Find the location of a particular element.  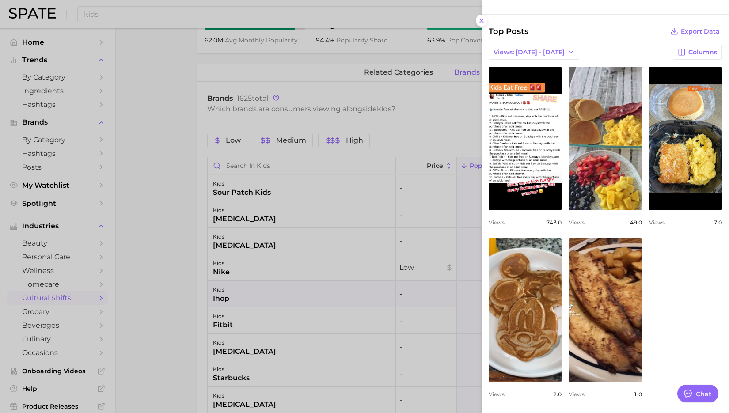

span: Columns is located at coordinates (702, 52).